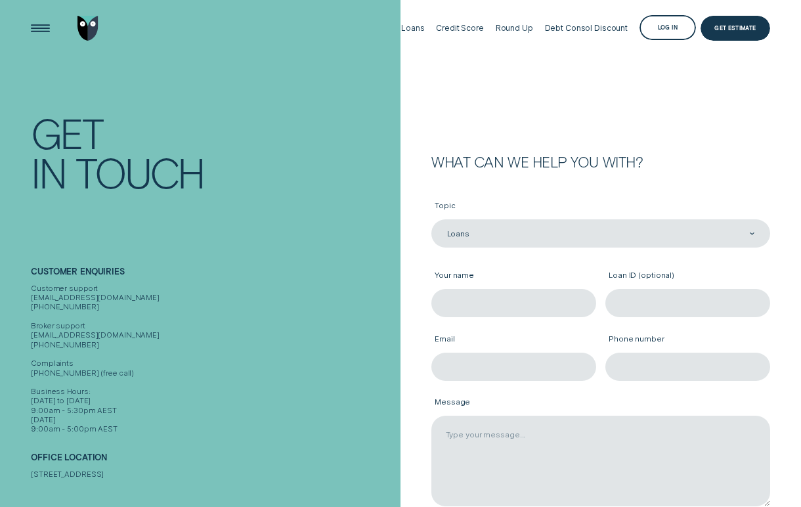 This screenshot has height=507, width=801. I want to click on button: Log in, so click(668, 28).